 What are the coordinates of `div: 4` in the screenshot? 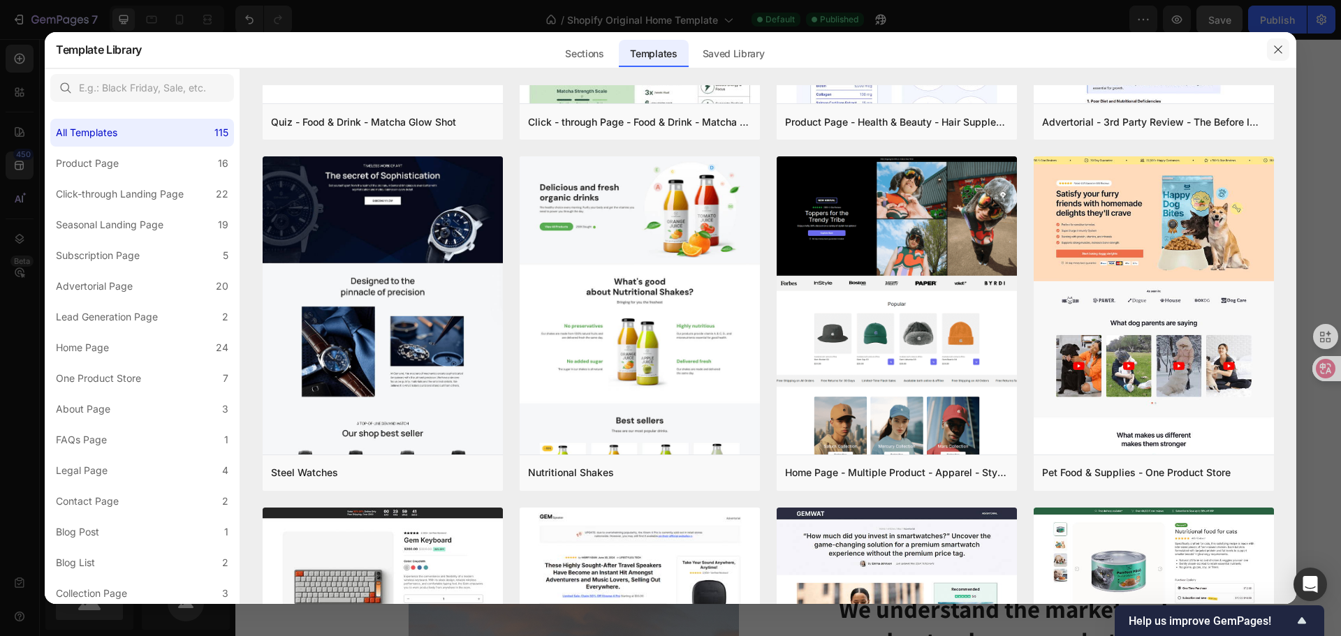 It's located at (225, 471).